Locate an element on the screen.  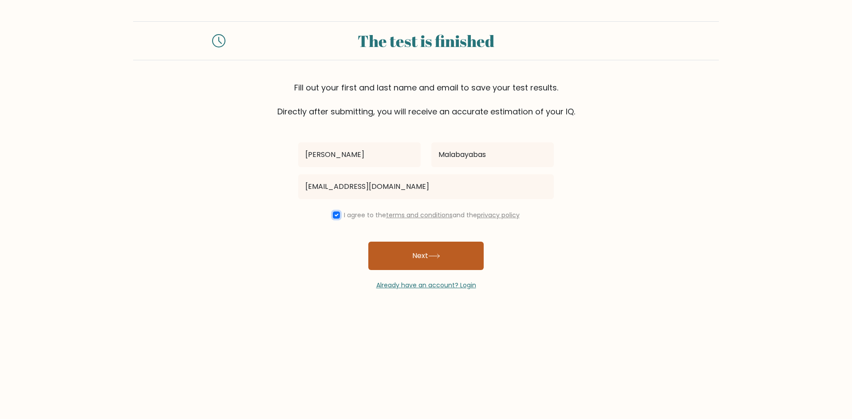
button: Next is located at coordinates (426, 256).